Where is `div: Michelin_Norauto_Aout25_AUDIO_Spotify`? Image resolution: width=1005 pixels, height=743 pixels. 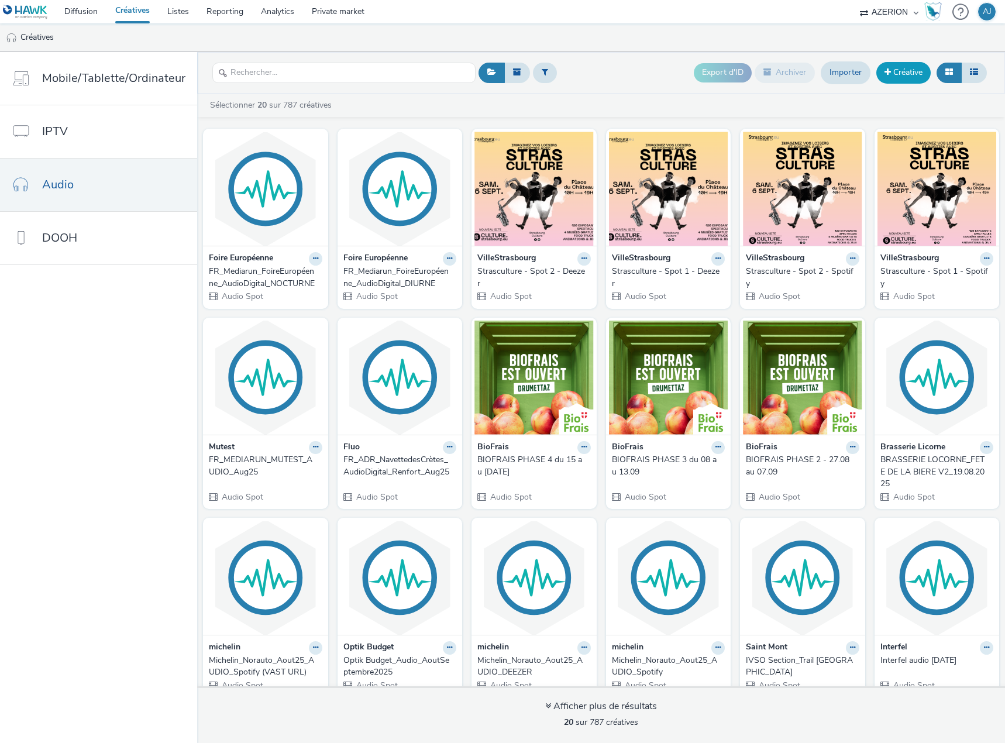 div: Michelin_Norauto_Aout25_AUDIO_Spotify is located at coordinates (666, 666).